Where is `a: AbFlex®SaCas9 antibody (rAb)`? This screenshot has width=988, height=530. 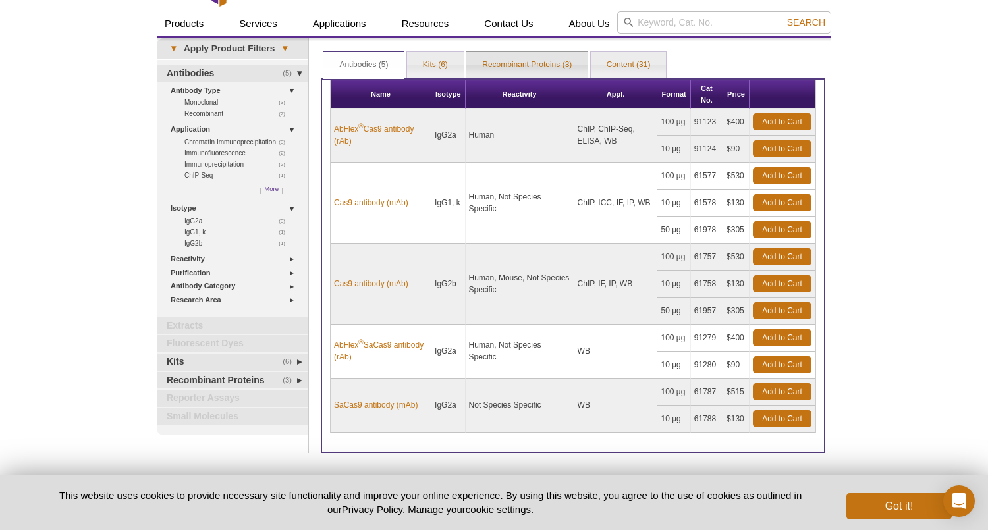 a: AbFlex®SaCas9 antibody (rAb) is located at coordinates (381, 351).